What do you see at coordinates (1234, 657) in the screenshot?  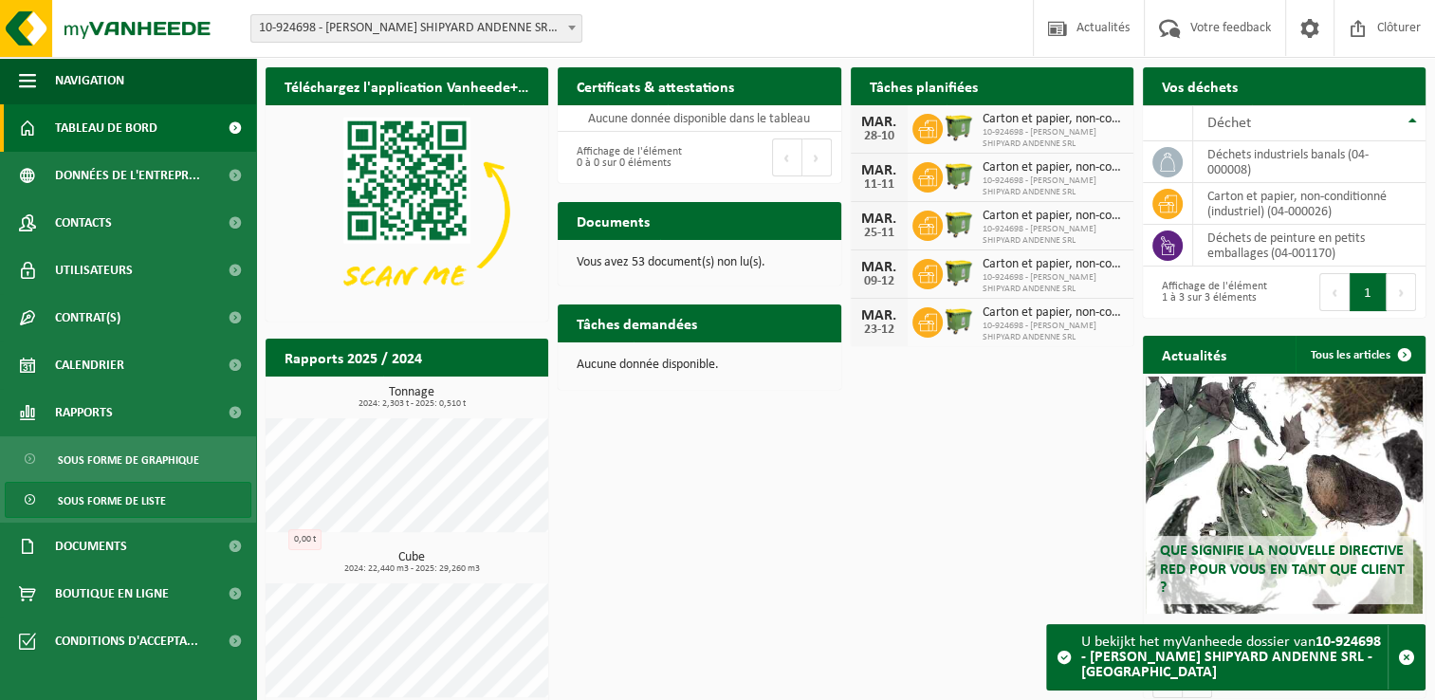 I see `div: U bekijkt het myVanheede dossier van` at bounding box center [1234, 657].